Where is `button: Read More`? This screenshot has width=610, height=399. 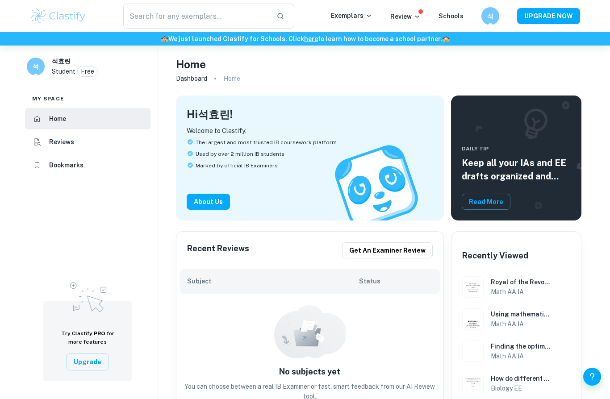
button: Read More is located at coordinates (486, 202).